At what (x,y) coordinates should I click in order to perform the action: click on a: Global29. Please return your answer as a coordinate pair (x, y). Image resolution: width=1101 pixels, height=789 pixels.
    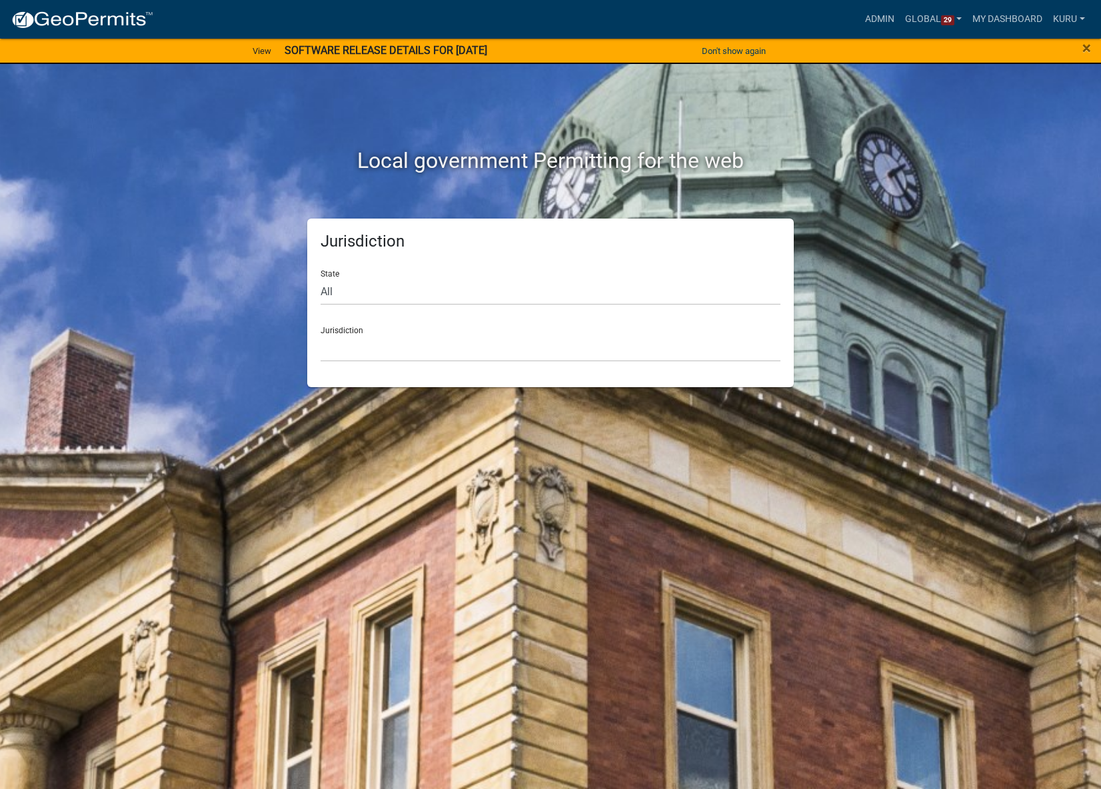
    Looking at the image, I should click on (934, 19).